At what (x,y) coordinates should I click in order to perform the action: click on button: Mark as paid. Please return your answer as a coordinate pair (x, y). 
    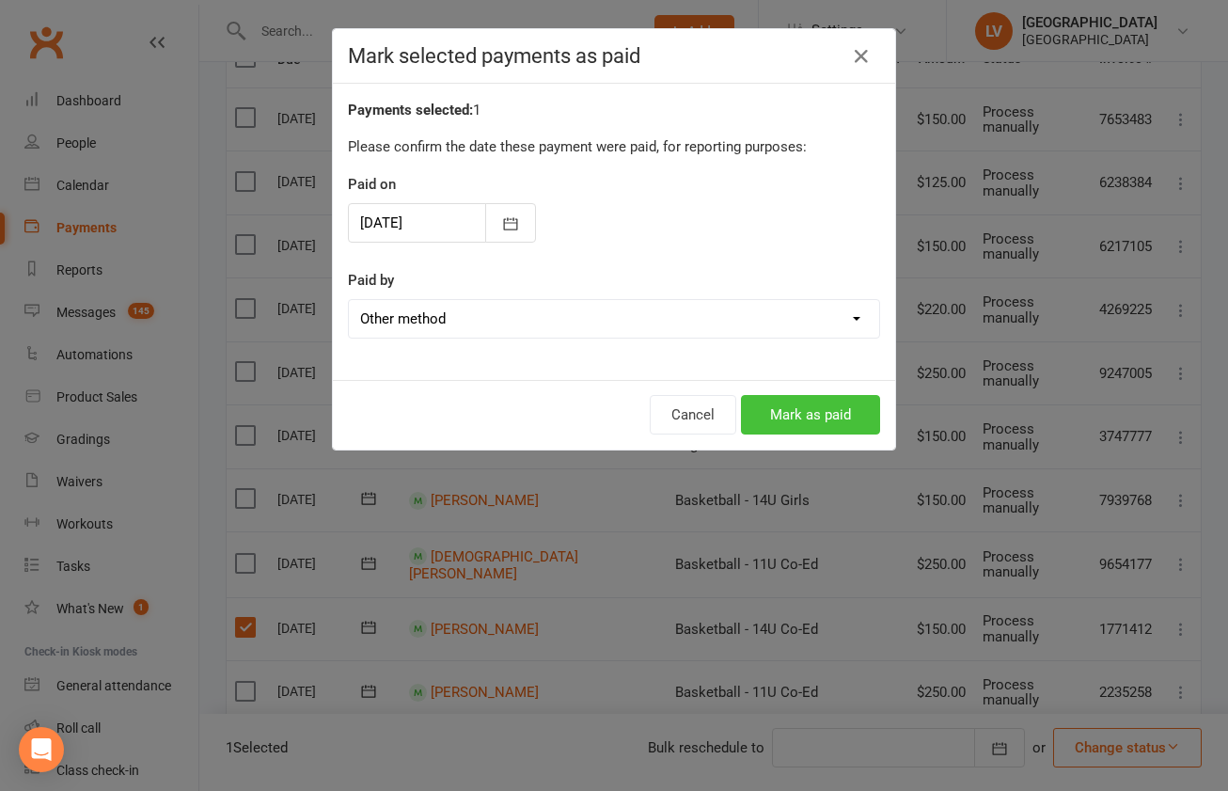
    Looking at the image, I should click on (811, 415).